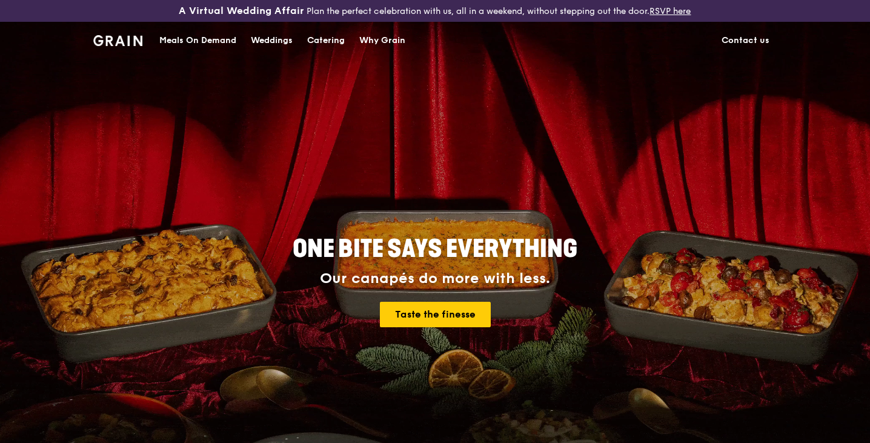 The width and height of the screenshot is (870, 443). What do you see at coordinates (382, 41) in the screenshot?
I see `div: Why Grain` at bounding box center [382, 41].